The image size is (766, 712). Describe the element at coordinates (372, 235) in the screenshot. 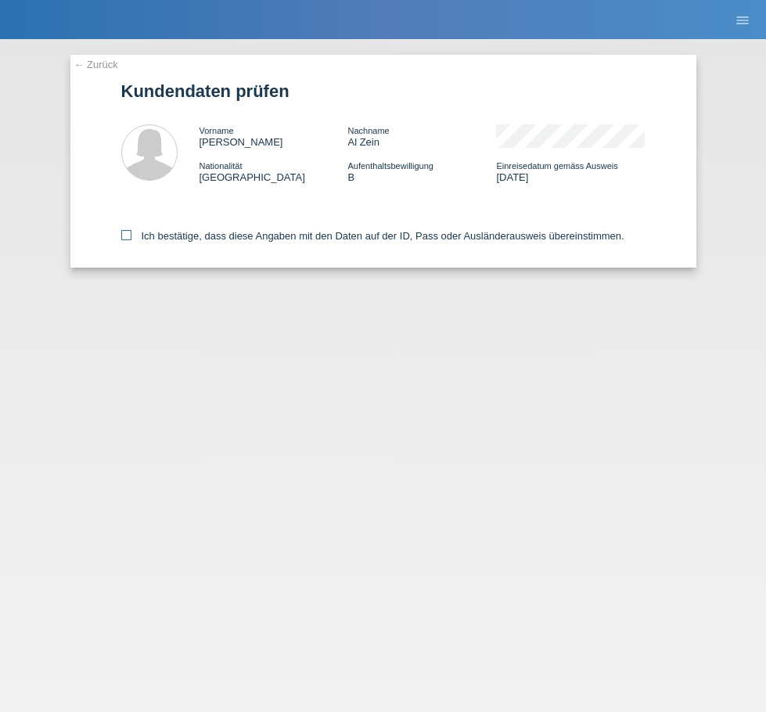

I see `label: Ich bestätige, dass diese Angaben mit den Daten auf der ID, Pass oder Ausländerausweis übereinsti...` at that location.